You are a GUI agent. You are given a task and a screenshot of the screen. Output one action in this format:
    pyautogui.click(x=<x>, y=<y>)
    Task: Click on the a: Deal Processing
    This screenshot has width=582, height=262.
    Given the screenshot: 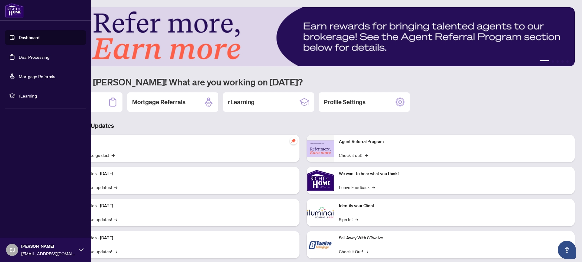 What is the action you would take?
    pyautogui.click(x=34, y=57)
    